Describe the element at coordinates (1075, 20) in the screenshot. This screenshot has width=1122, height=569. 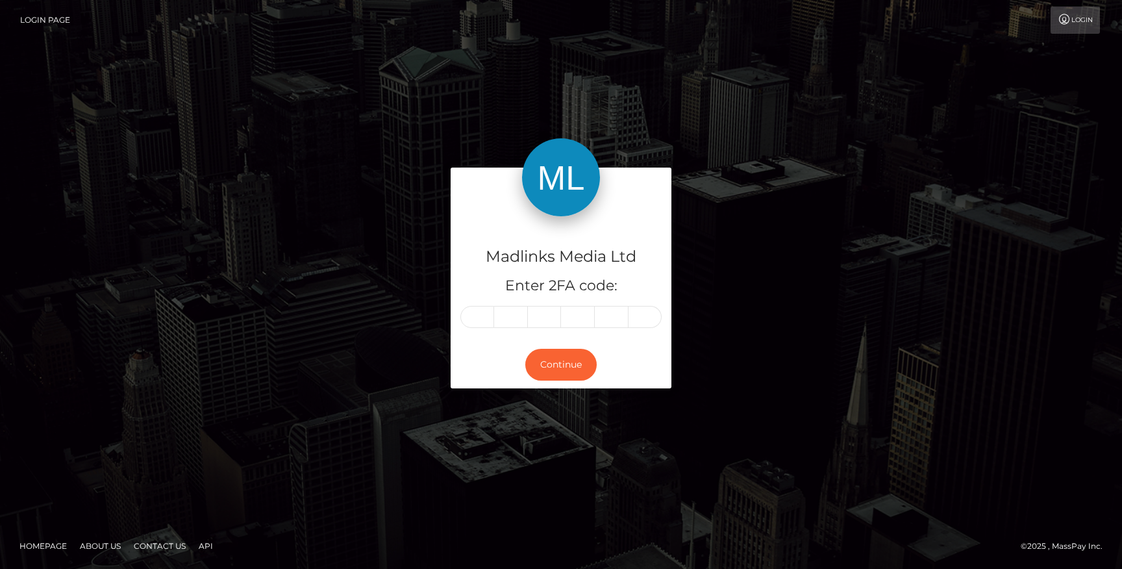
I see `a: Login` at that location.